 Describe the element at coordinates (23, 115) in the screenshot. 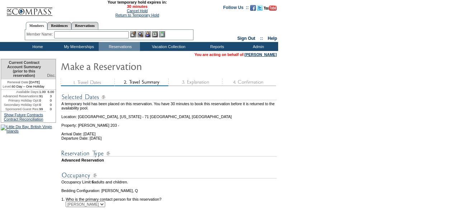

I see `a: Show Future Contracts` at that location.